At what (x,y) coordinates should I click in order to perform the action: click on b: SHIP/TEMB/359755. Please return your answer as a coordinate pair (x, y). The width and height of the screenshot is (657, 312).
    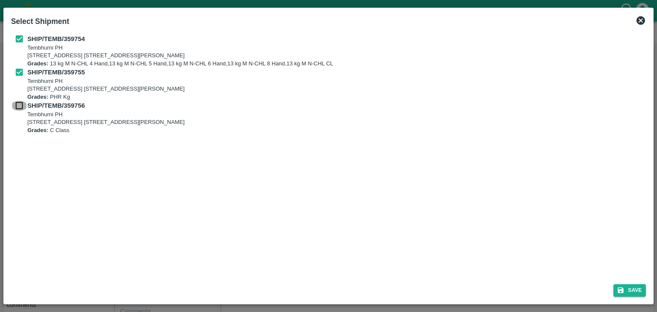
    Looking at the image, I should click on (56, 72).